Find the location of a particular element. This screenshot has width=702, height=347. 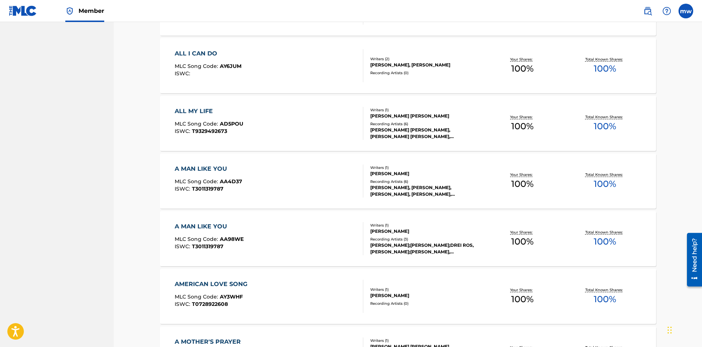

div: AMERICAN LOVE SONG is located at coordinates (213, 284).